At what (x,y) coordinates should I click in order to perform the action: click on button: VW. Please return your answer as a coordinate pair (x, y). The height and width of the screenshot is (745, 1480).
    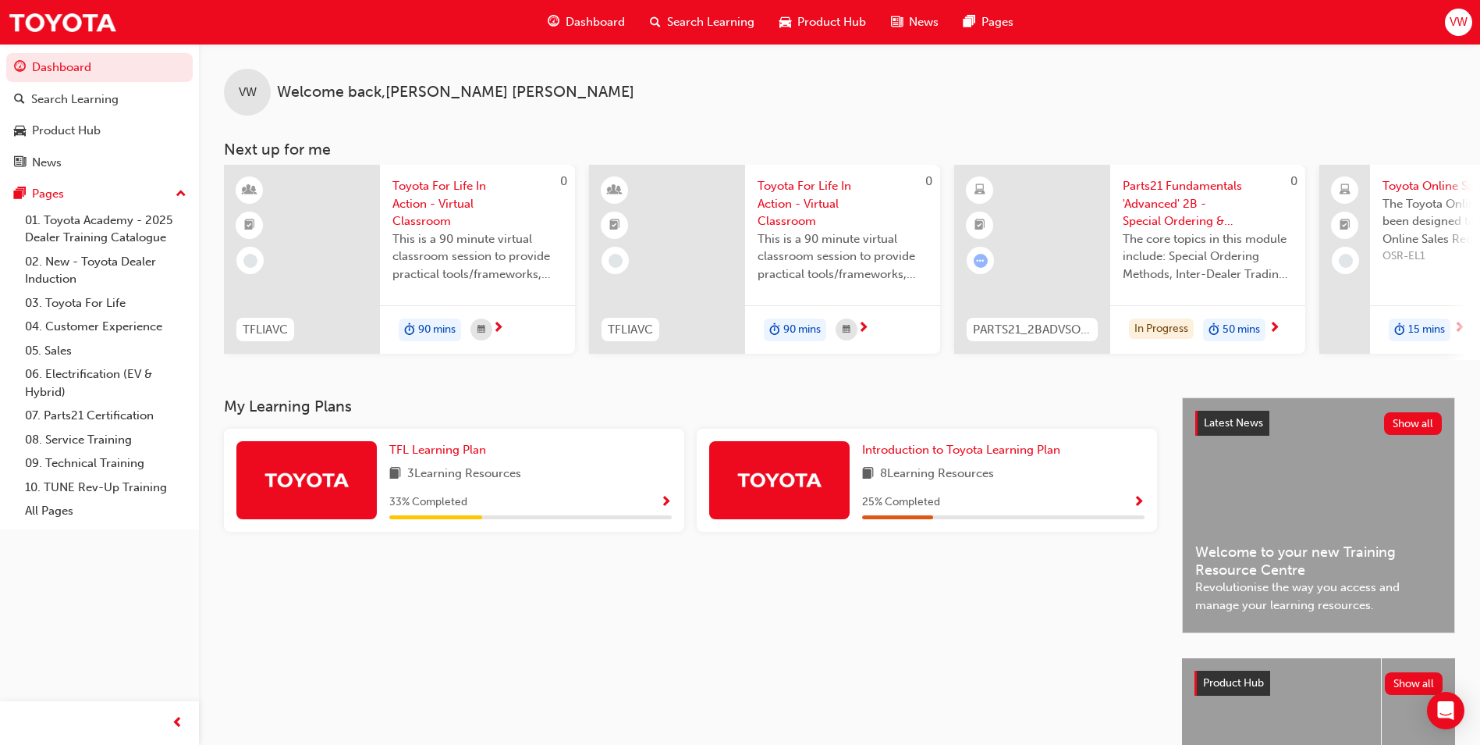
    Looking at the image, I should click on (1459, 22).